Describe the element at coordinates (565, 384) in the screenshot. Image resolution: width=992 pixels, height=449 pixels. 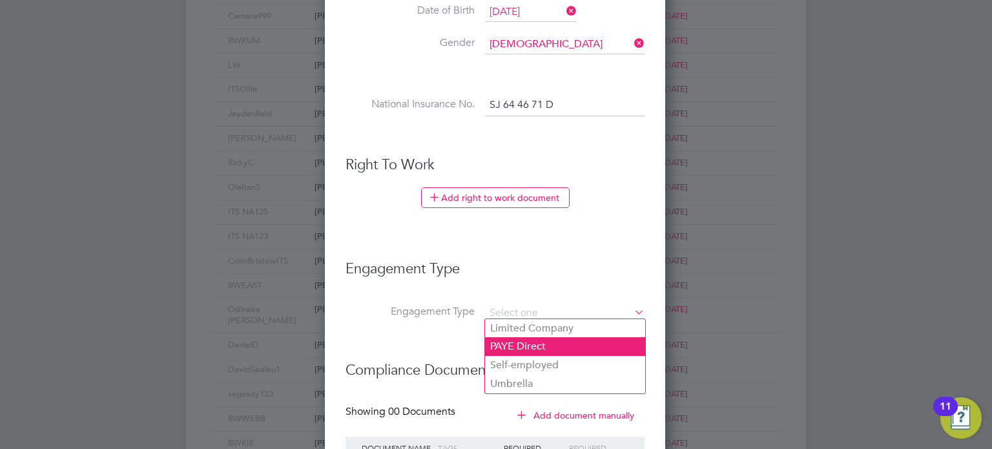
I see `li: Umbrella` at that location.